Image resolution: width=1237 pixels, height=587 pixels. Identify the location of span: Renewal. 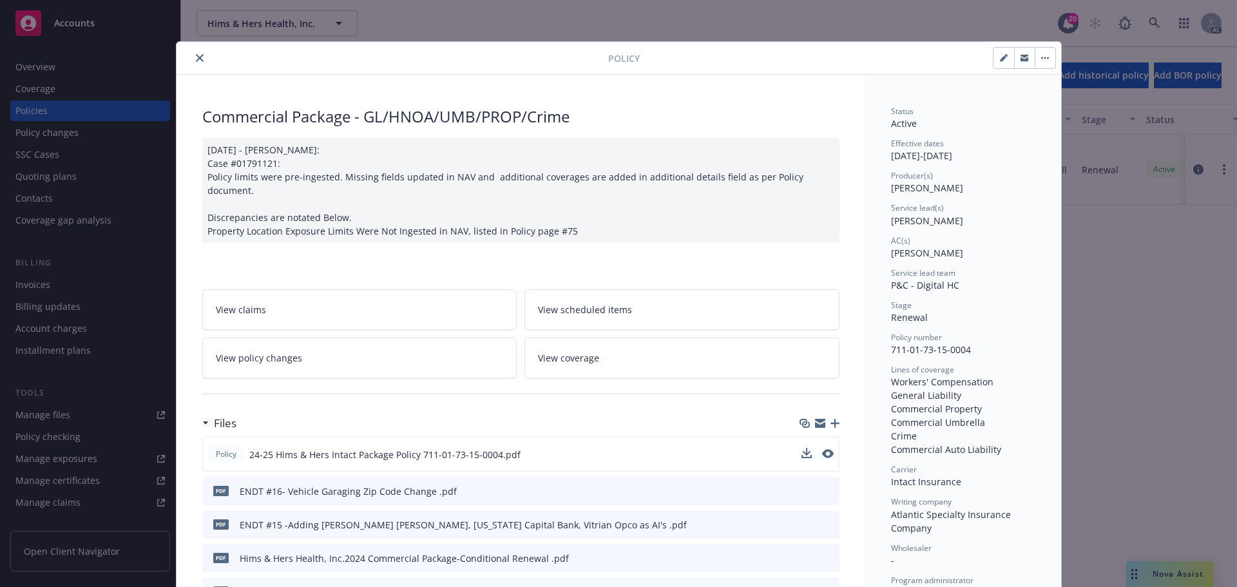
(909, 317).